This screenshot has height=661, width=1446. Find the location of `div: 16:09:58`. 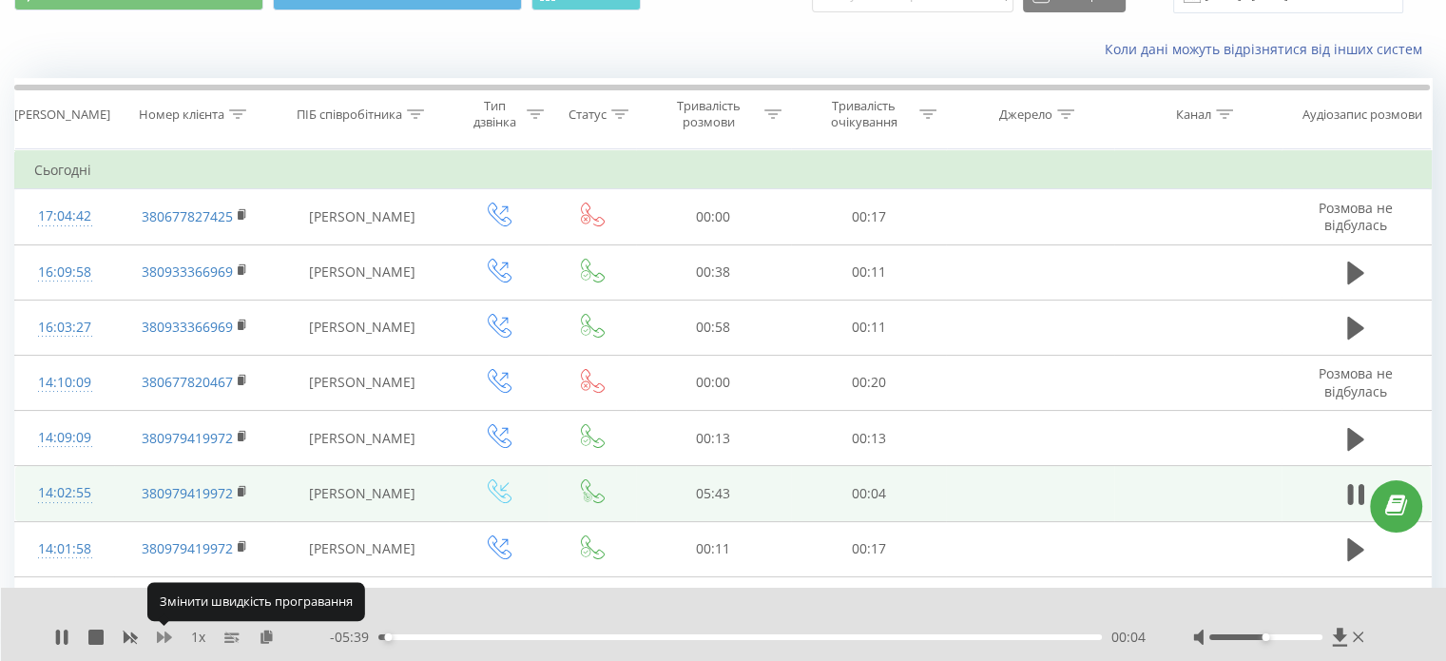

div: 16:09:58 is located at coordinates (65, 272).